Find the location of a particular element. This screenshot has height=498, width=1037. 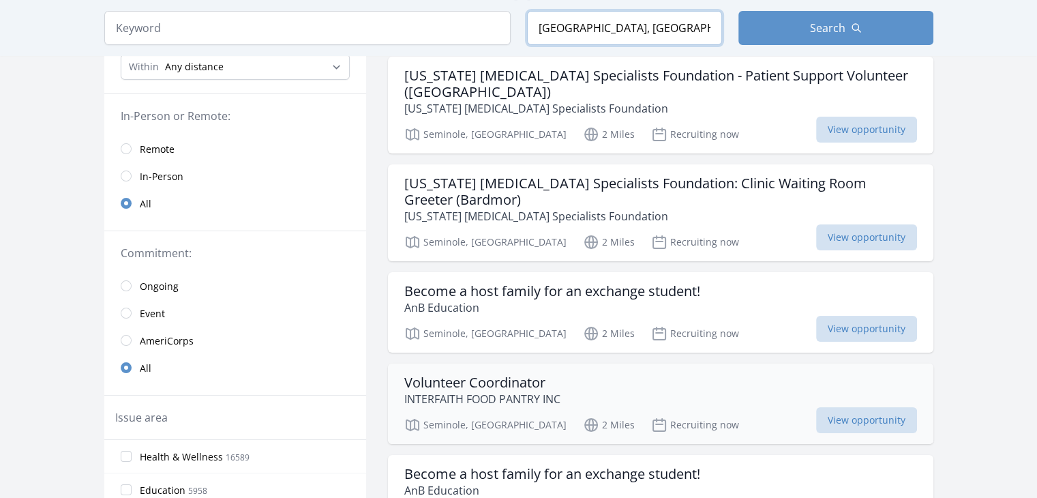

input: Location is located at coordinates (624, 28).